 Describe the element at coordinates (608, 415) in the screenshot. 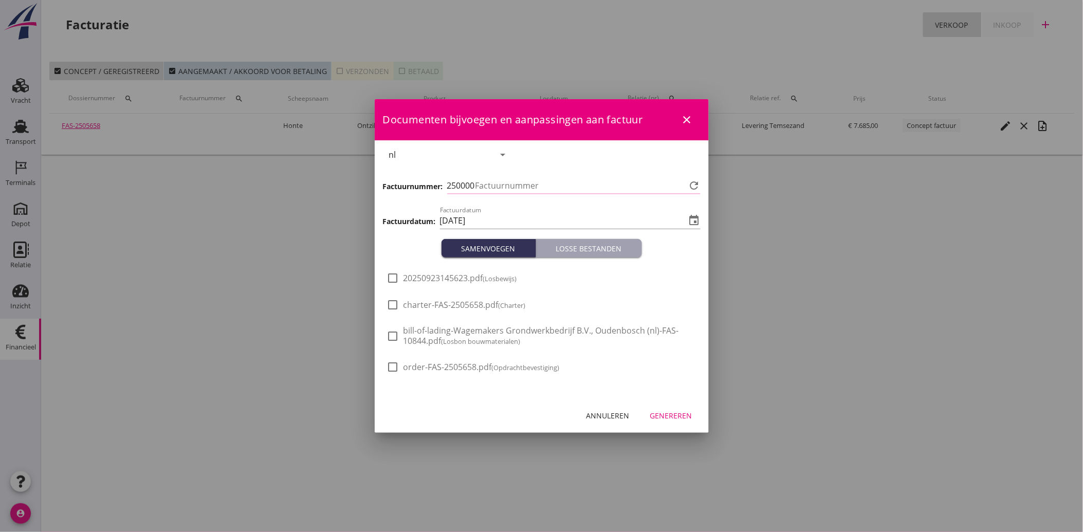

I see `div: Annuleren` at that location.